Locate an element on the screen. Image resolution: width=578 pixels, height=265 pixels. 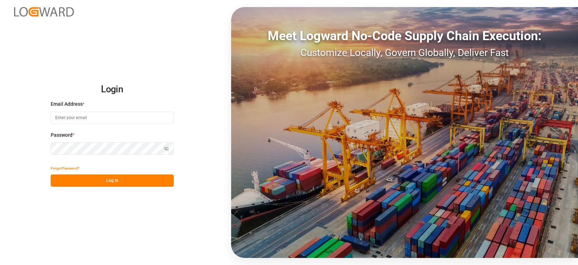
input: Enter your email is located at coordinates (112, 118).